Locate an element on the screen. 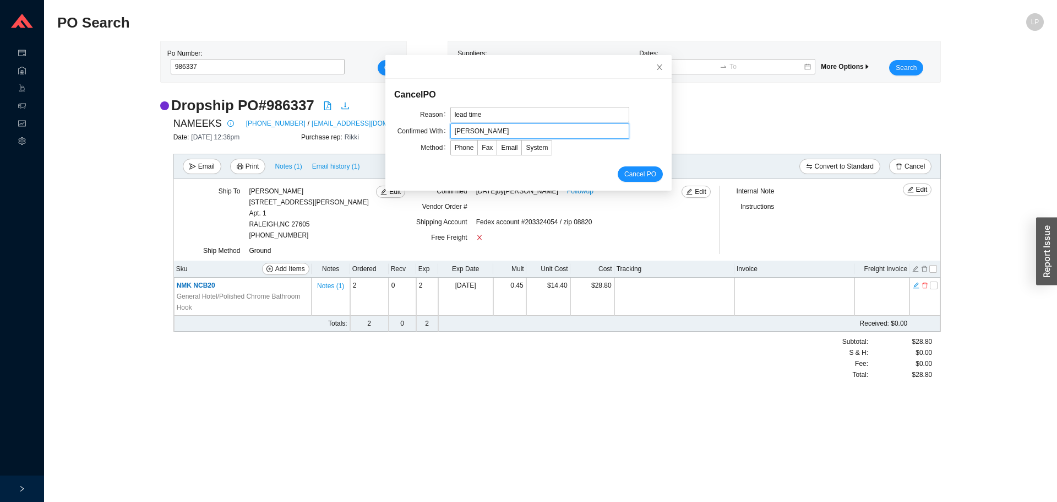  div: Cancel PO is located at coordinates (529, 95).